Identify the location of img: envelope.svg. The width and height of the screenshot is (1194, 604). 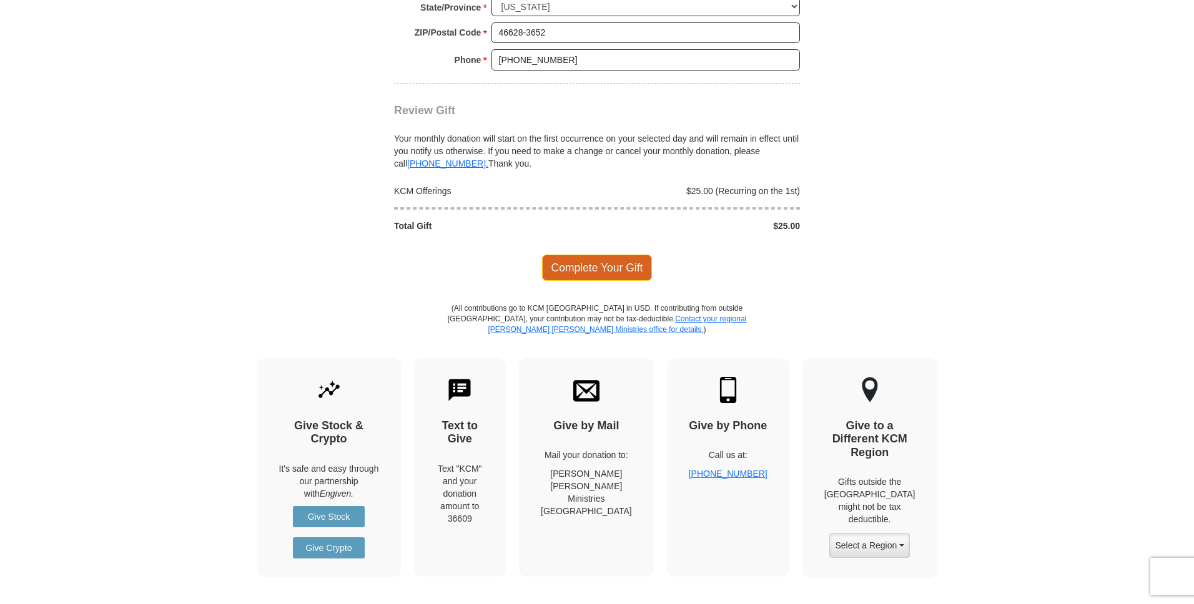
(586, 390).